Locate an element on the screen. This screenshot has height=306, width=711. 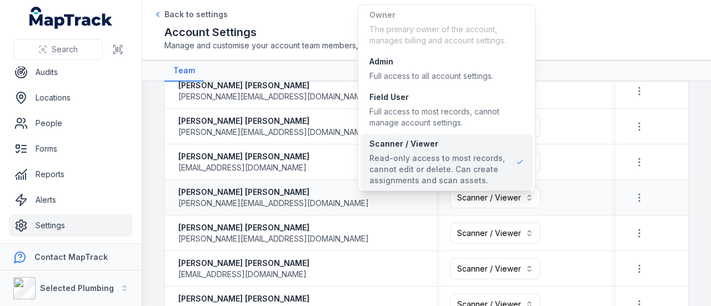
button: Scanner / Viewer is located at coordinates (495, 198).